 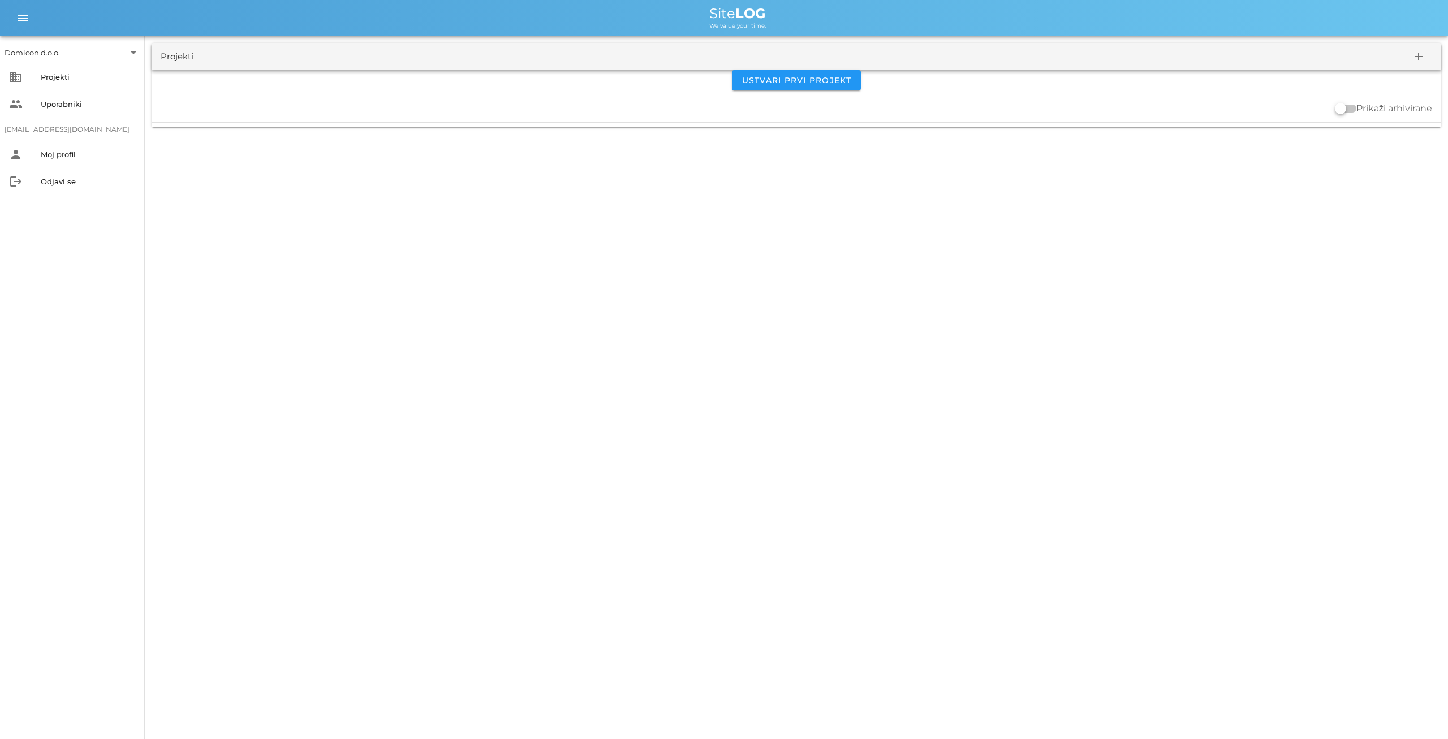 What do you see at coordinates (738, 25) in the screenshot?
I see `span: We value your time.` at bounding box center [738, 25].